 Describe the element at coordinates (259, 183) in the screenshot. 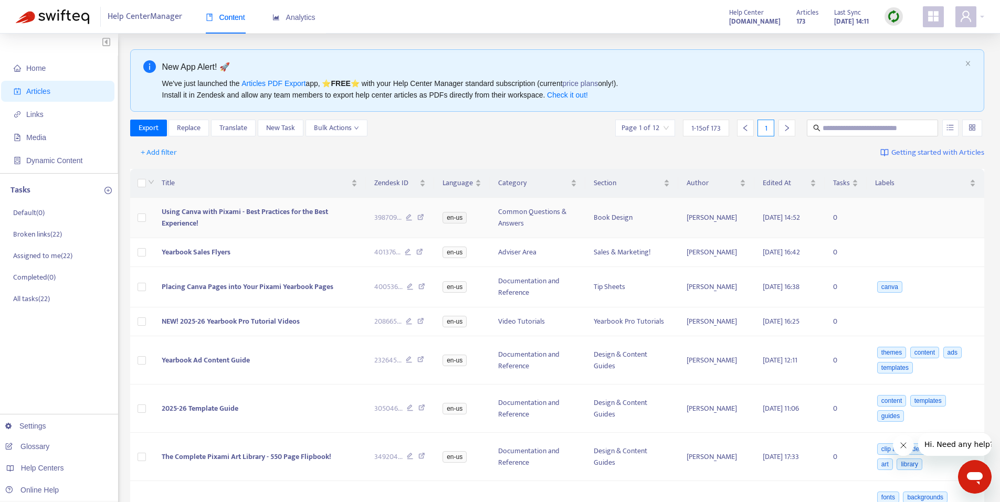

I see `th: Title` at that location.